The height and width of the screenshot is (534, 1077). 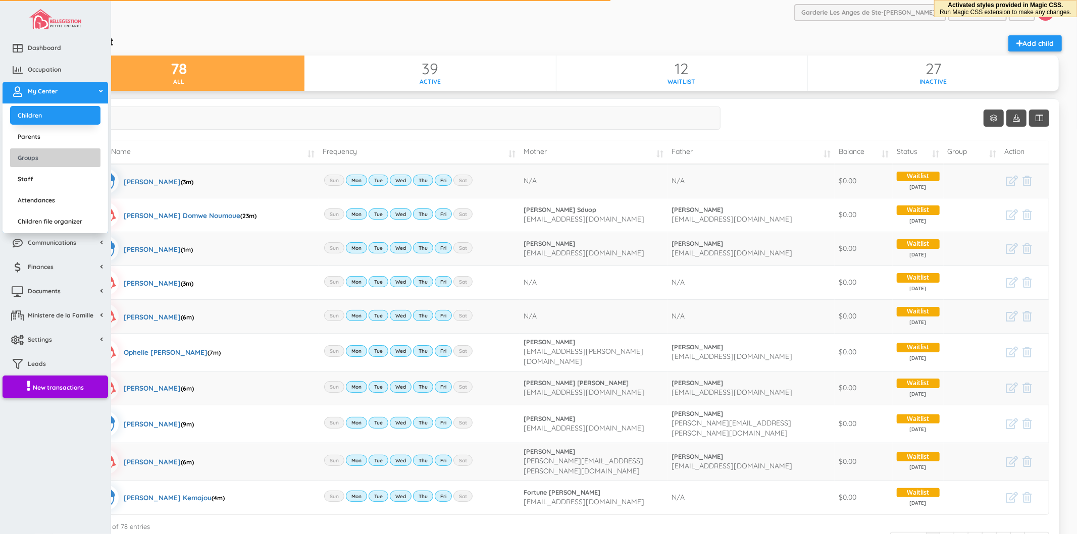 What do you see at coordinates (682, 81) in the screenshot?
I see `div: Waitlist` at bounding box center [682, 81].